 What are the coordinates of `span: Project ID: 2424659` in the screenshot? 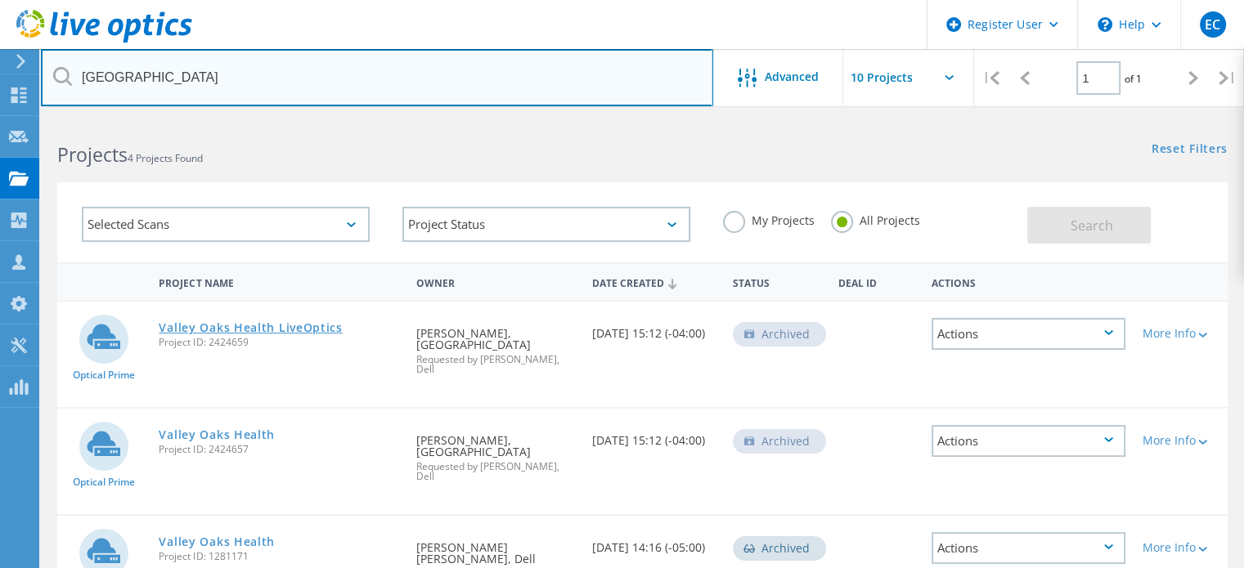 It's located at (279, 343).